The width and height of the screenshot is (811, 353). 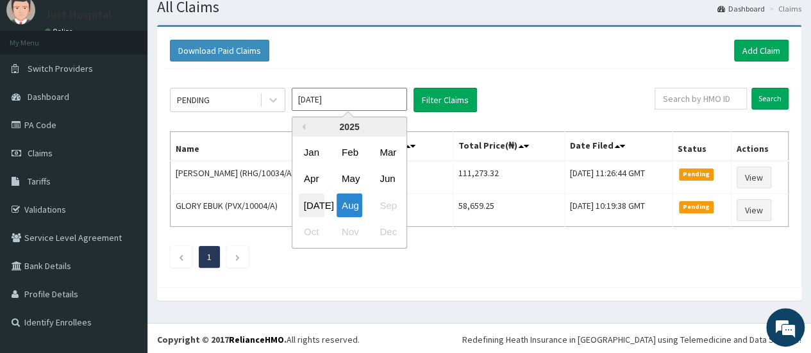 I want to click on a: Dashboard, so click(x=741, y=8).